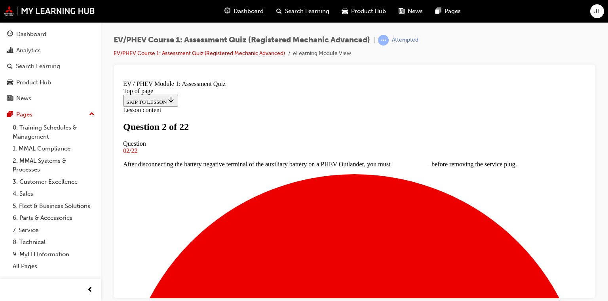 This screenshot has height=301, width=608. I want to click on span: SKIP TO LESSON, so click(30, 25).